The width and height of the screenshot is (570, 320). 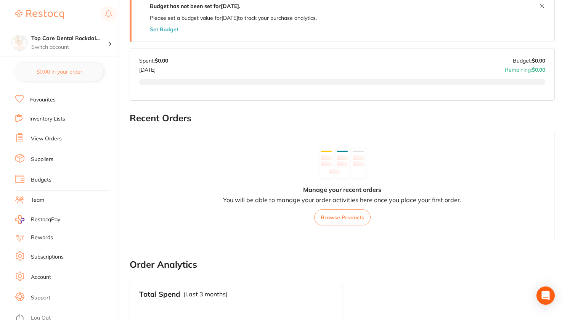 What do you see at coordinates (47, 257) in the screenshot?
I see `a: Subscriptions` at bounding box center [47, 257].